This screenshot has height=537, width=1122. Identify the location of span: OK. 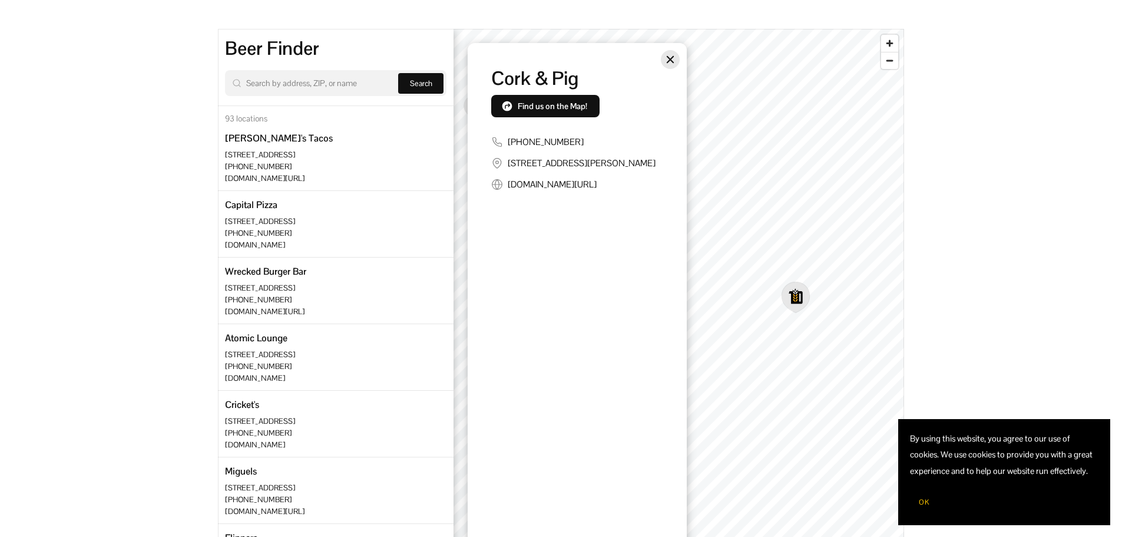
(924, 502).